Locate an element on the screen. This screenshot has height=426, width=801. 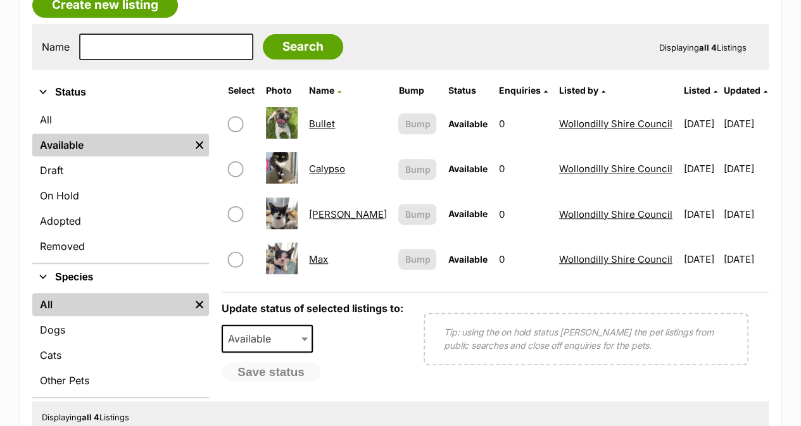
label: Update status of selected listings to: is located at coordinates (312, 308).